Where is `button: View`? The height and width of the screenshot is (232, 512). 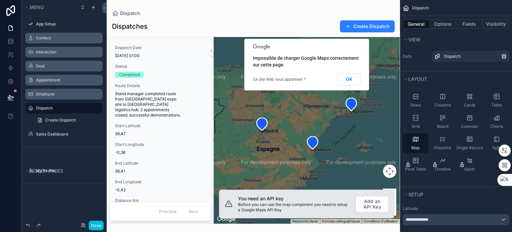 button: View is located at coordinates (454, 40).